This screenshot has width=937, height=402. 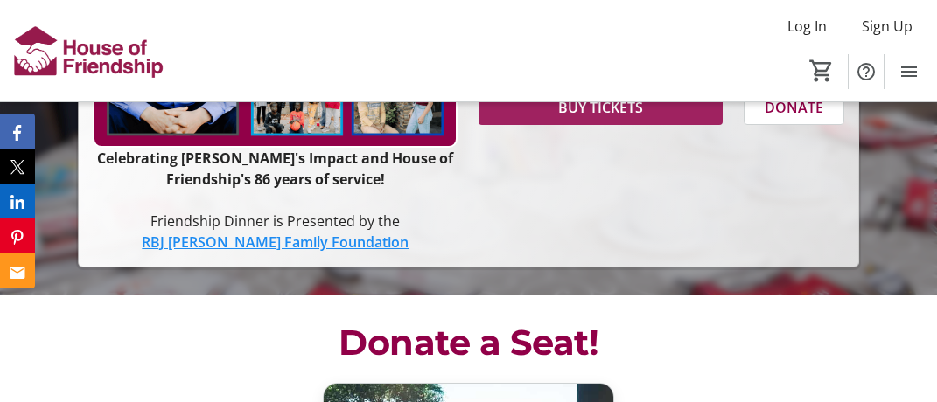 I want to click on button: Cart, so click(x=821, y=71).